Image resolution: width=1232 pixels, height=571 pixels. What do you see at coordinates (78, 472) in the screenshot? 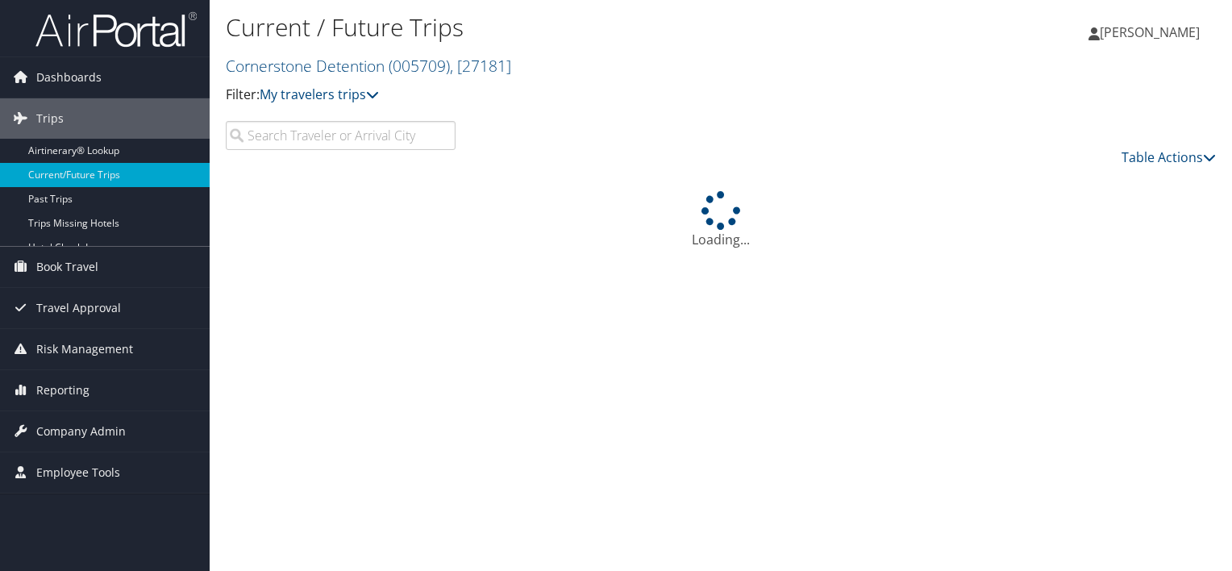
I see `span: Employee Tools` at bounding box center [78, 472].